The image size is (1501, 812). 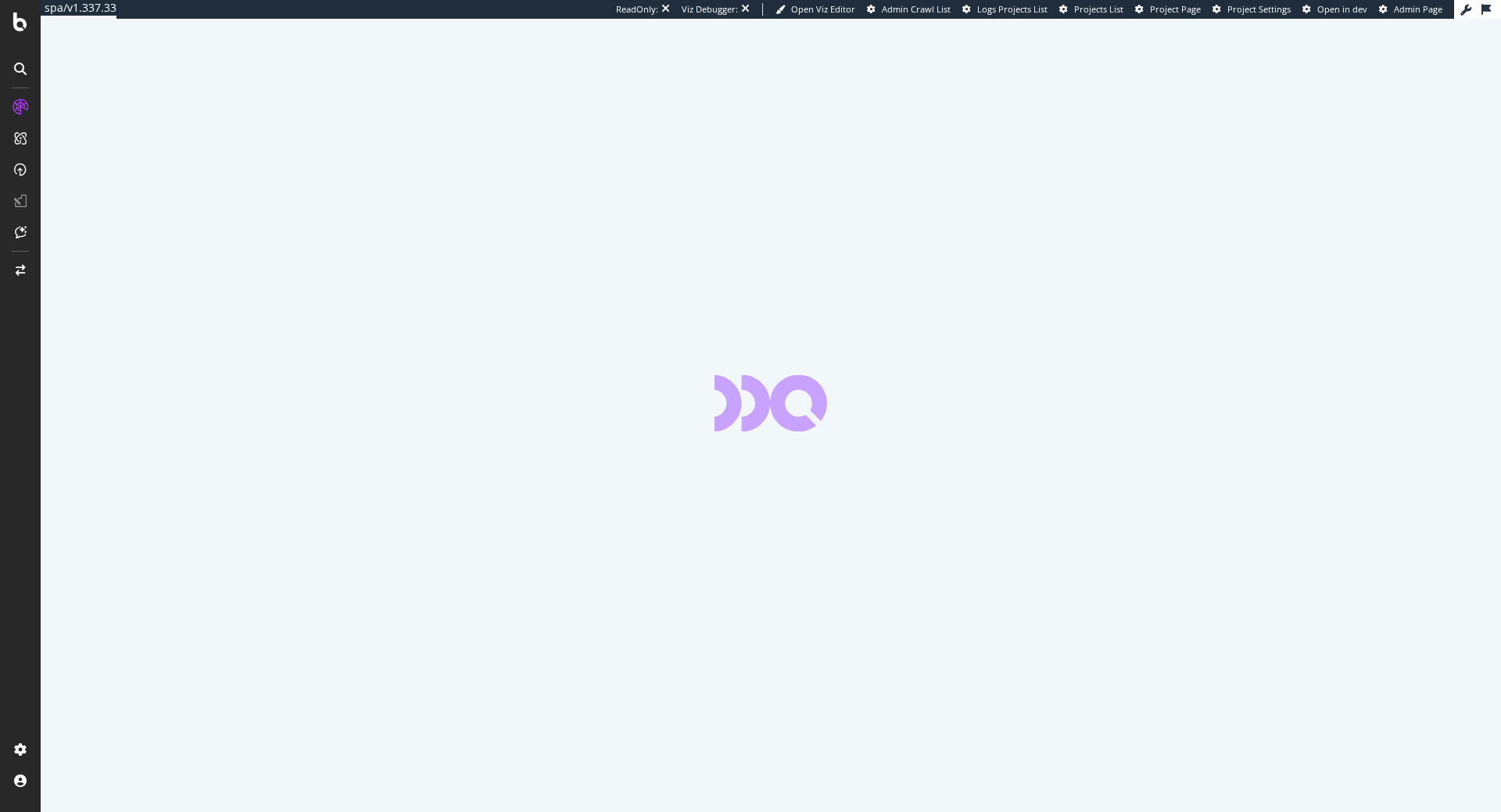 I want to click on span: Logs Projects List, so click(x=1013, y=9).